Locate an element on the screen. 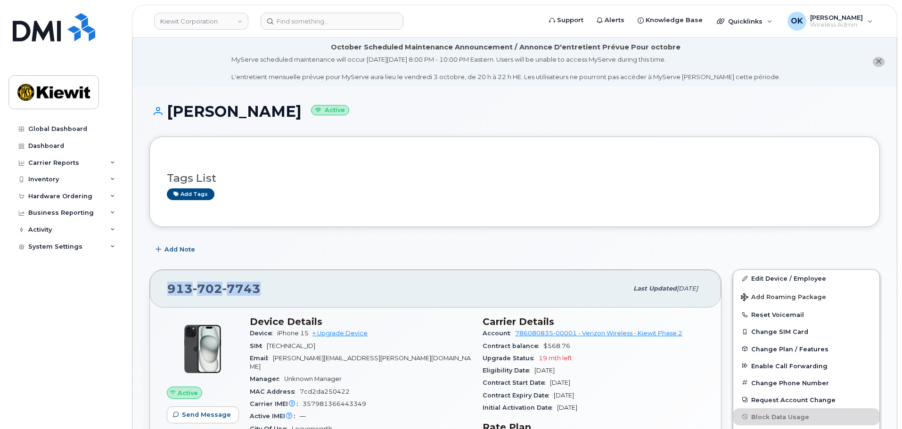 This screenshot has width=902, height=429. a: + Upgrade Device is located at coordinates (340, 333).